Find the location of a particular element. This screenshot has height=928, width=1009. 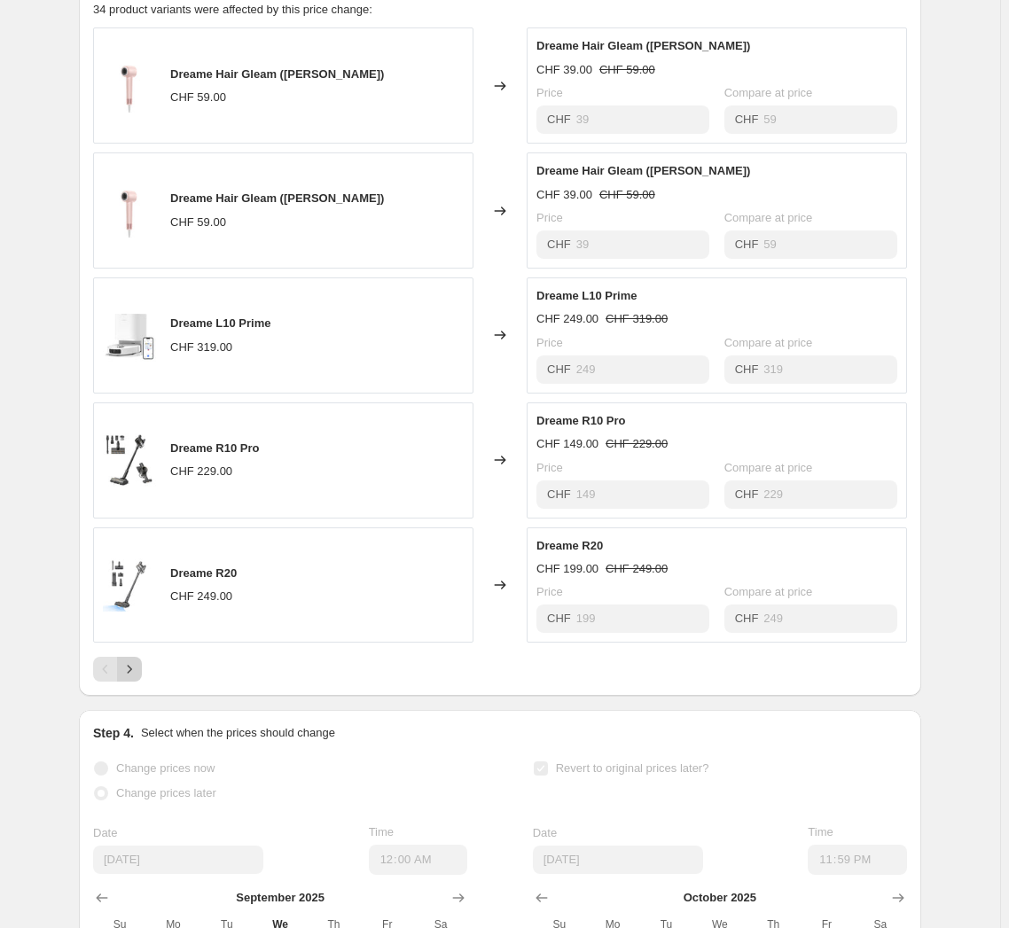

button: Show previous month, September 2025 is located at coordinates (542, 898).